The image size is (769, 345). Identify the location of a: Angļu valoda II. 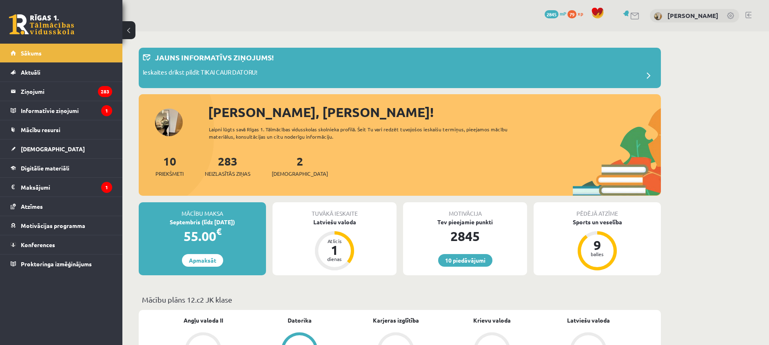
(203, 320).